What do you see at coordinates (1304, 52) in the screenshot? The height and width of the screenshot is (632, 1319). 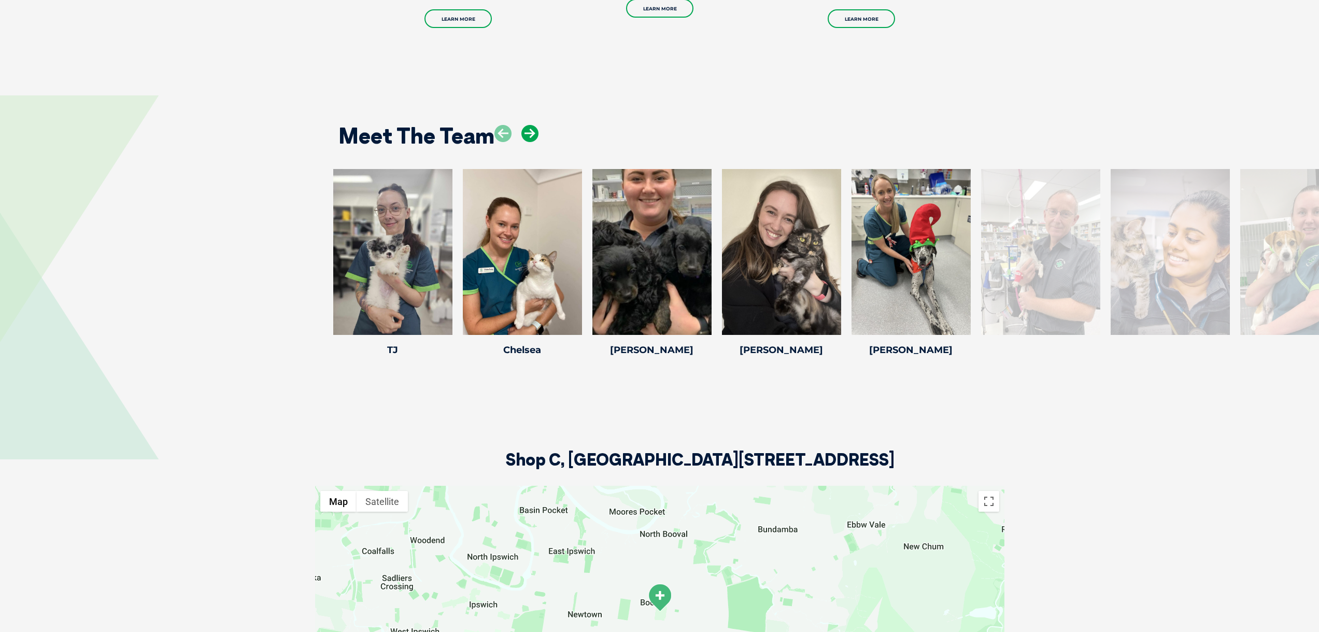 I see `button: Search` at bounding box center [1304, 52].